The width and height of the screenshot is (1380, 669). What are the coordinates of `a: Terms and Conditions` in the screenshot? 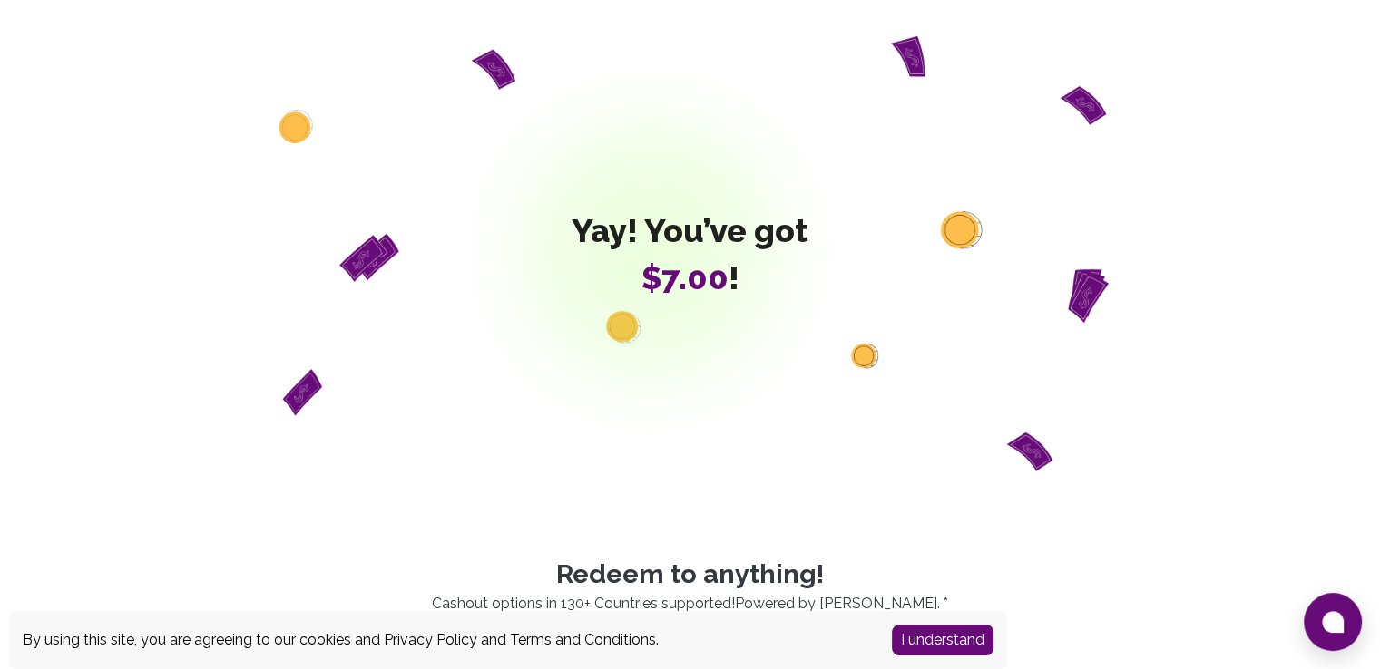 It's located at (582, 640).